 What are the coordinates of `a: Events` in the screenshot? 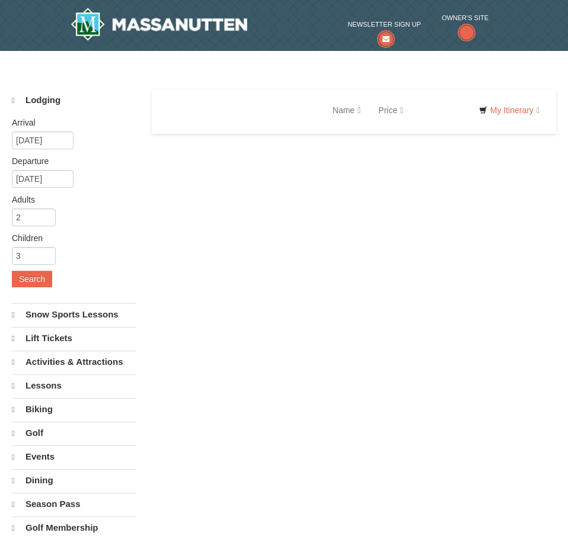 It's located at (74, 457).